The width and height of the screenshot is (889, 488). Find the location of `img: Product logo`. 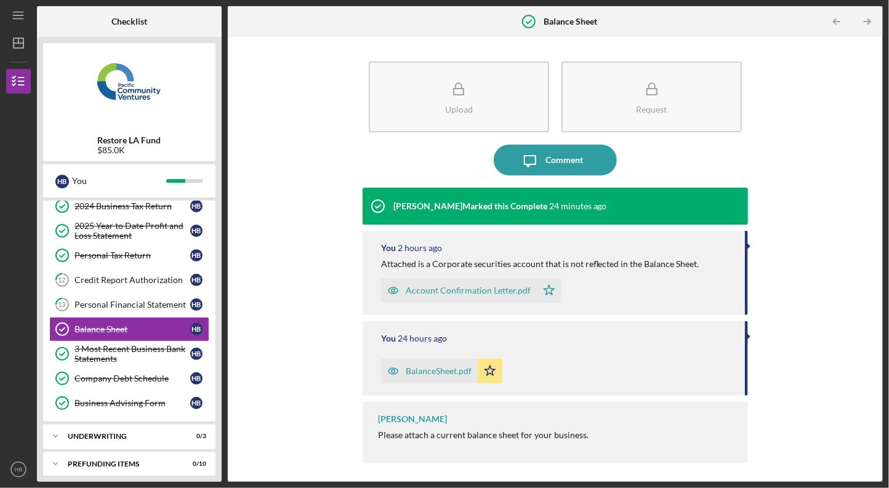

img: Product logo is located at coordinates (129, 86).